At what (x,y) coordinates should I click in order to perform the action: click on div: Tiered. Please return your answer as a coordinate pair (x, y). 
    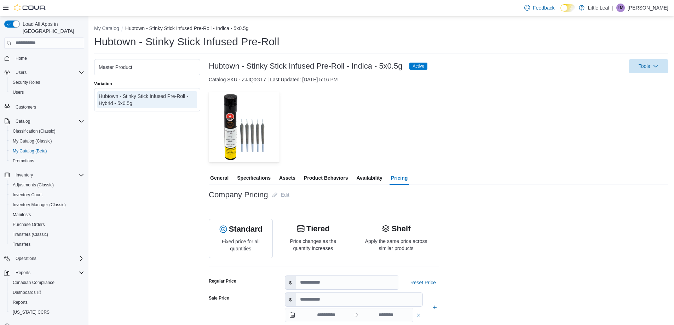
    Looking at the image, I should click on (313, 229).